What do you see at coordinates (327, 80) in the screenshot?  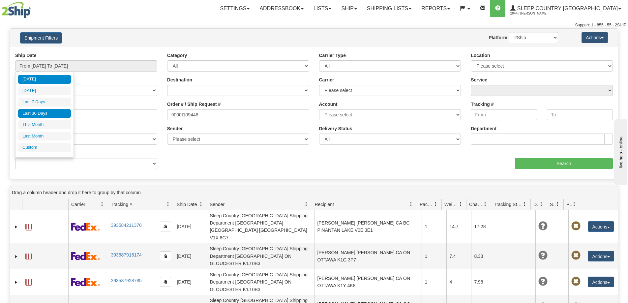 I see `label: Carrier` at bounding box center [327, 80].